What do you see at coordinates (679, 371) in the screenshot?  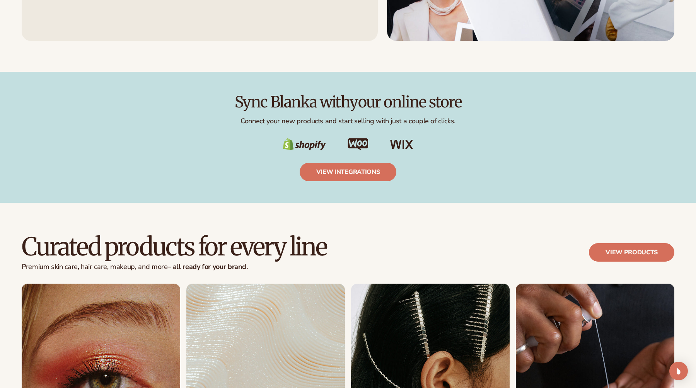 I see `div: Open Intercom Messenger` at bounding box center [679, 371].